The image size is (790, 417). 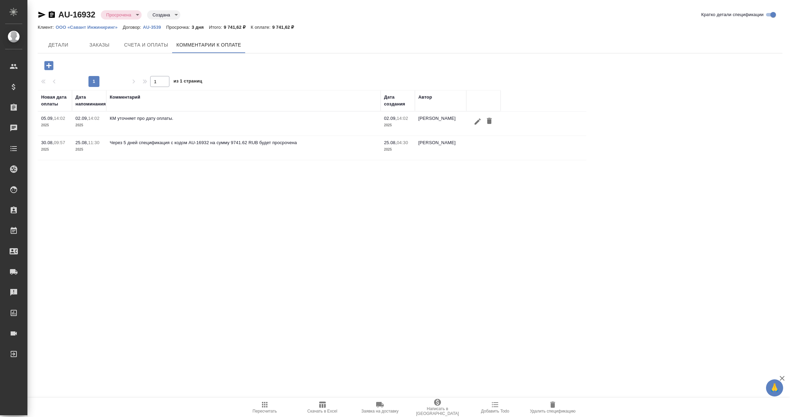 What do you see at coordinates (52, 15) in the screenshot?
I see `button: Скопировать ссылку` at bounding box center [52, 15].